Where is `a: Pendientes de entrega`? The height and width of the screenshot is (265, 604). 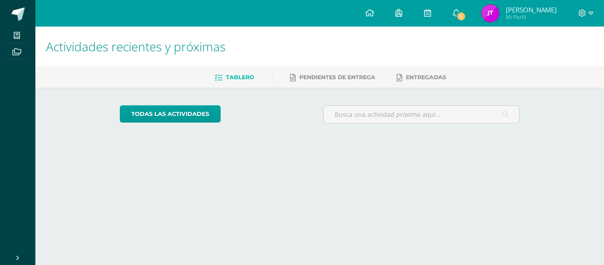
a: Pendientes de entrega is located at coordinates (332, 77).